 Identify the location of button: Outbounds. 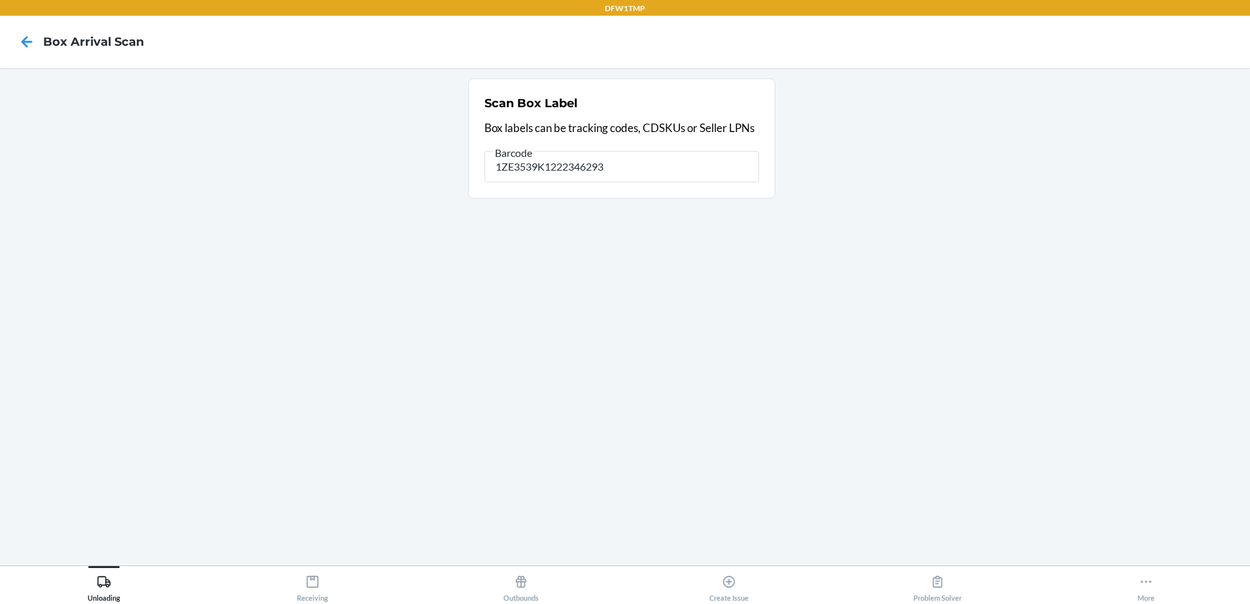
(520, 584).